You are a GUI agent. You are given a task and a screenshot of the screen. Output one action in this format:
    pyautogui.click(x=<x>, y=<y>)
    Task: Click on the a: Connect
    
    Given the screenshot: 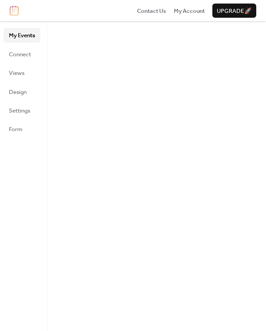 What is the action you would take?
    pyautogui.click(x=22, y=54)
    